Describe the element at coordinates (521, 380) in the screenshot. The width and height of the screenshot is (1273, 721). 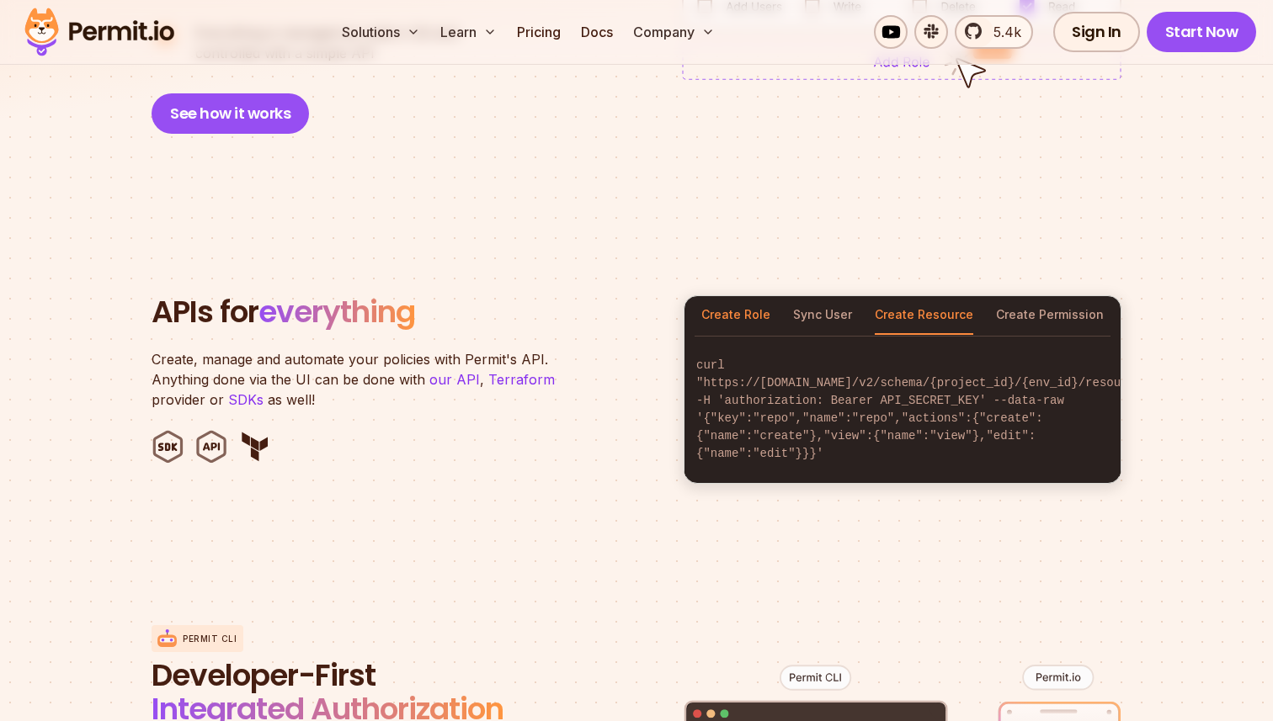
I see `a: Terraform` at that location.